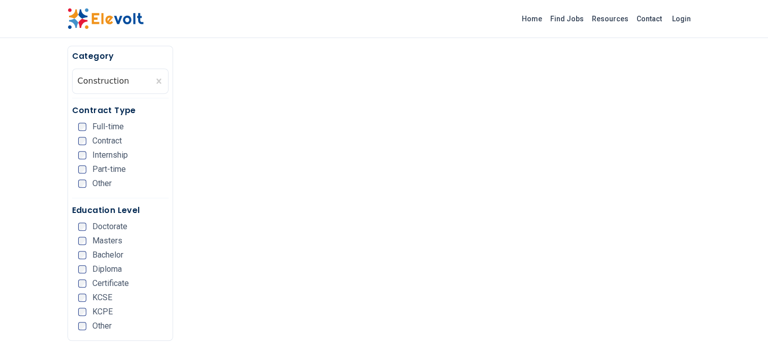 The image size is (768, 359). Describe the element at coordinates (82, 298) in the screenshot. I see `input: KCSE` at that location.